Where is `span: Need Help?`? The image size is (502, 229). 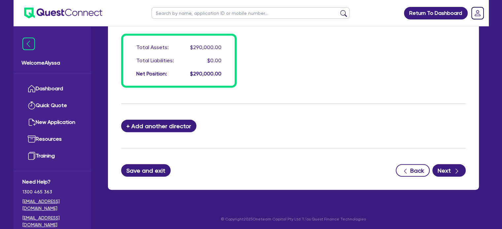
span: Need Help? is located at coordinates (52, 182).